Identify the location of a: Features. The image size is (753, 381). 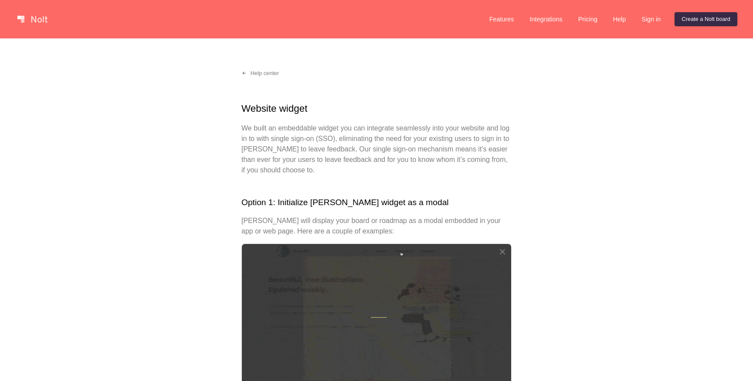
(502, 19).